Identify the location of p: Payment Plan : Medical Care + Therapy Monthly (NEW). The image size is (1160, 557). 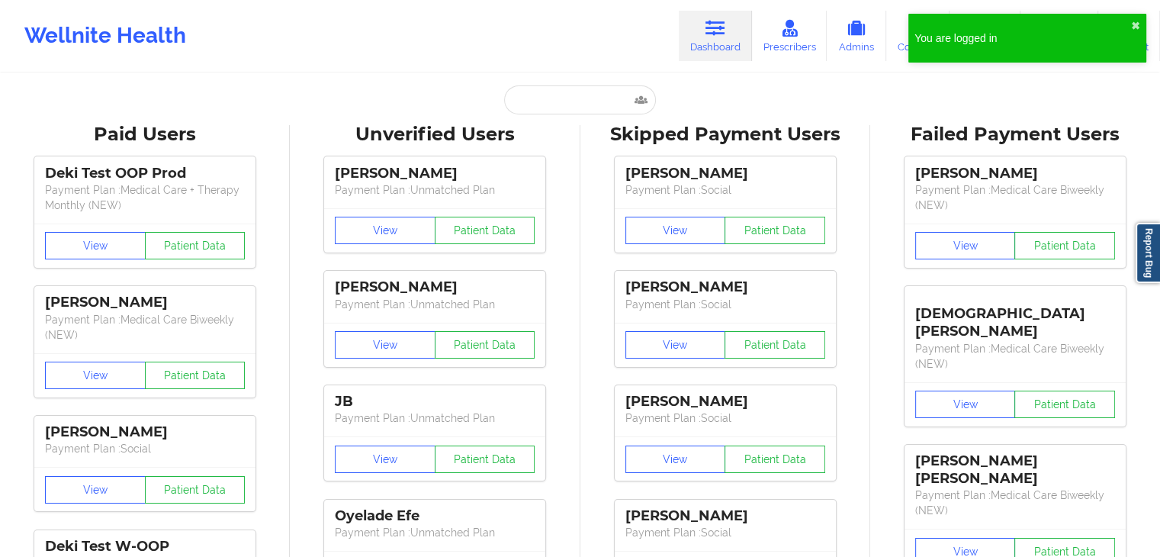
(145, 197).